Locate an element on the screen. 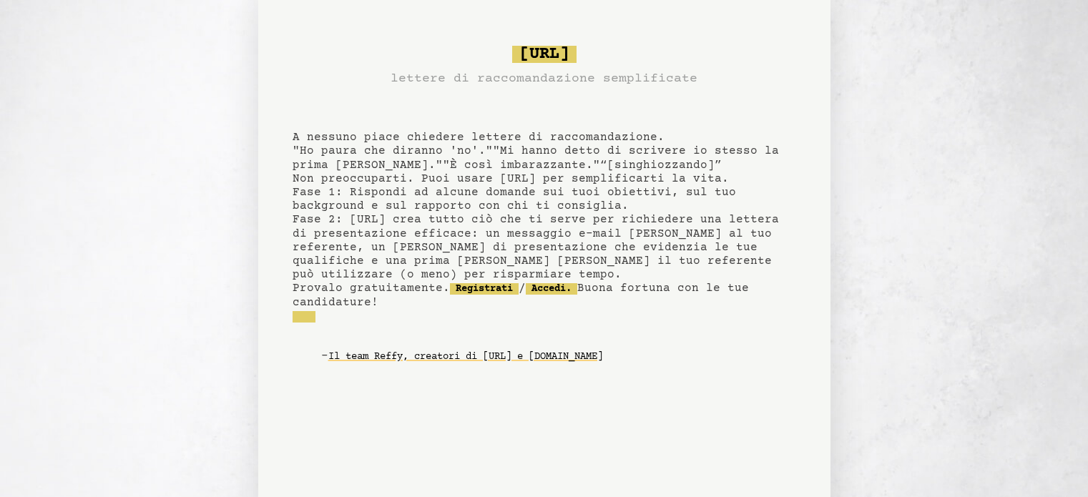  font: "È così imbarazzante." is located at coordinates (521, 165).